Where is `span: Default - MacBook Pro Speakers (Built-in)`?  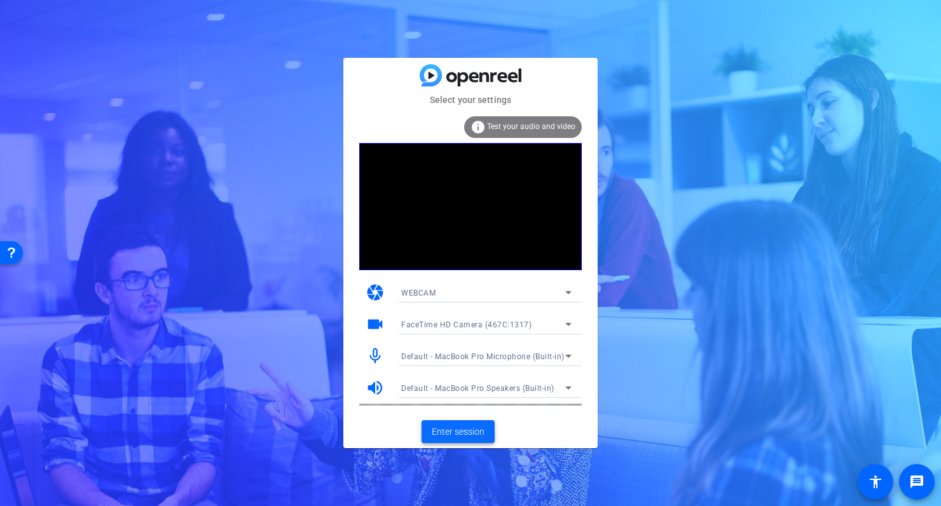 span: Default - MacBook Pro Speakers (Built-in) is located at coordinates (478, 389).